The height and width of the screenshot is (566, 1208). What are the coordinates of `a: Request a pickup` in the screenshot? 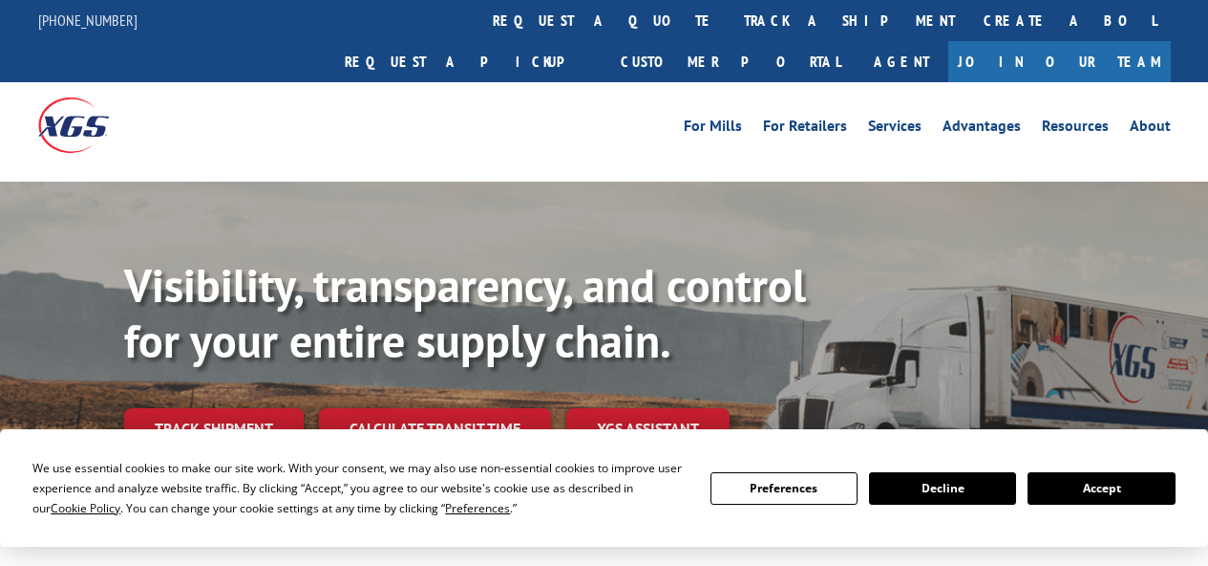 It's located at (468, 61).